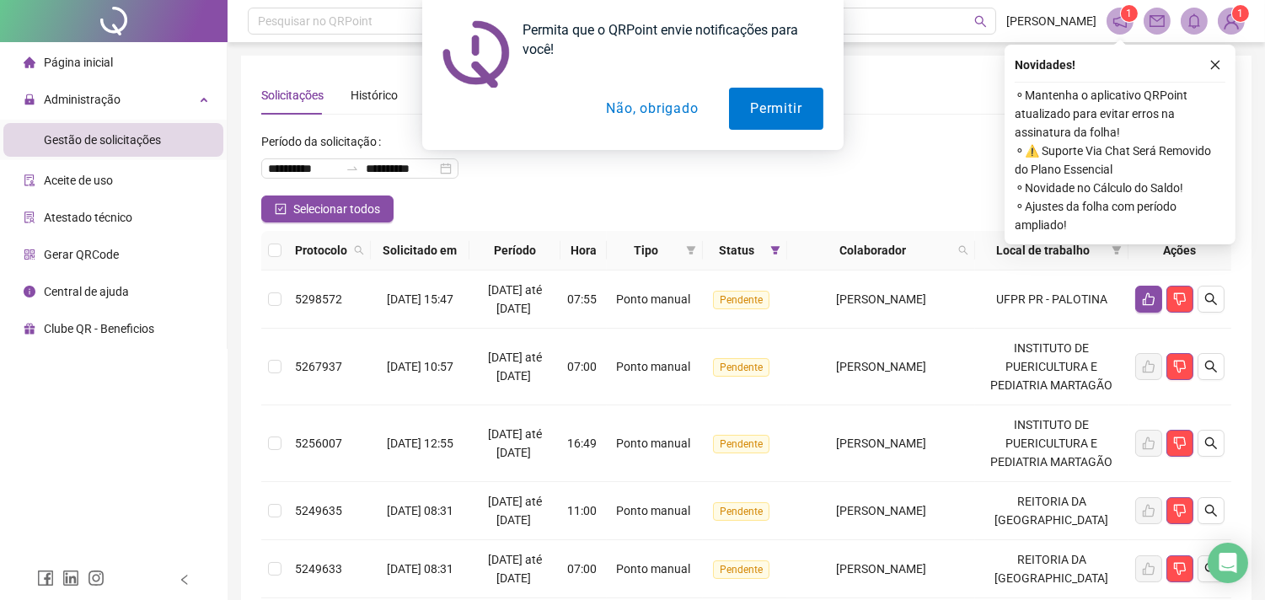  What do you see at coordinates (647, 250) in the screenshot?
I see `span: Tipo` at bounding box center [647, 250].